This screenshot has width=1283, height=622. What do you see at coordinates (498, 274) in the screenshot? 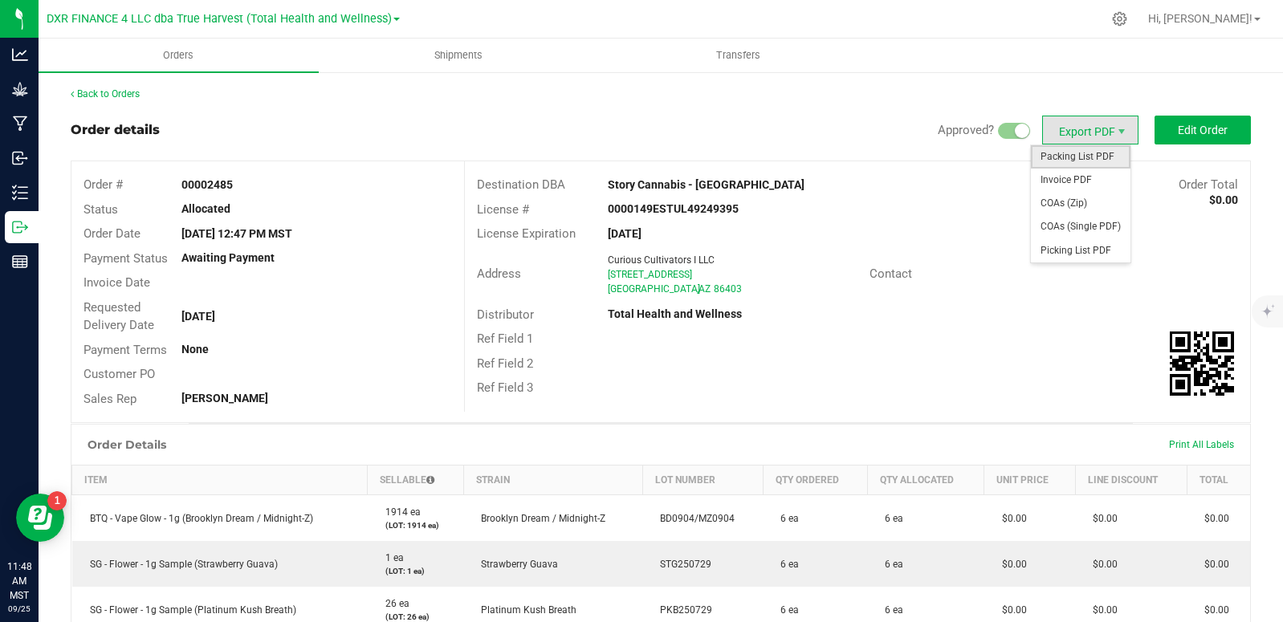
I see `span: Address` at bounding box center [498, 274].